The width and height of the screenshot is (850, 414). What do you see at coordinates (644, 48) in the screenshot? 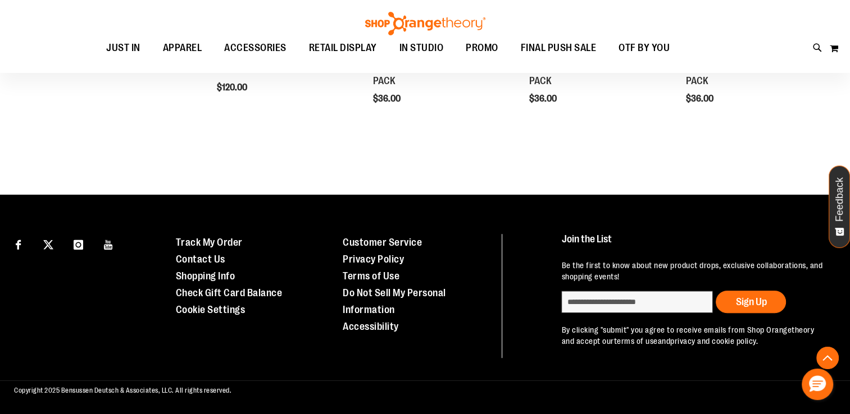
I see `span: OTF BY YOU` at bounding box center [644, 48].